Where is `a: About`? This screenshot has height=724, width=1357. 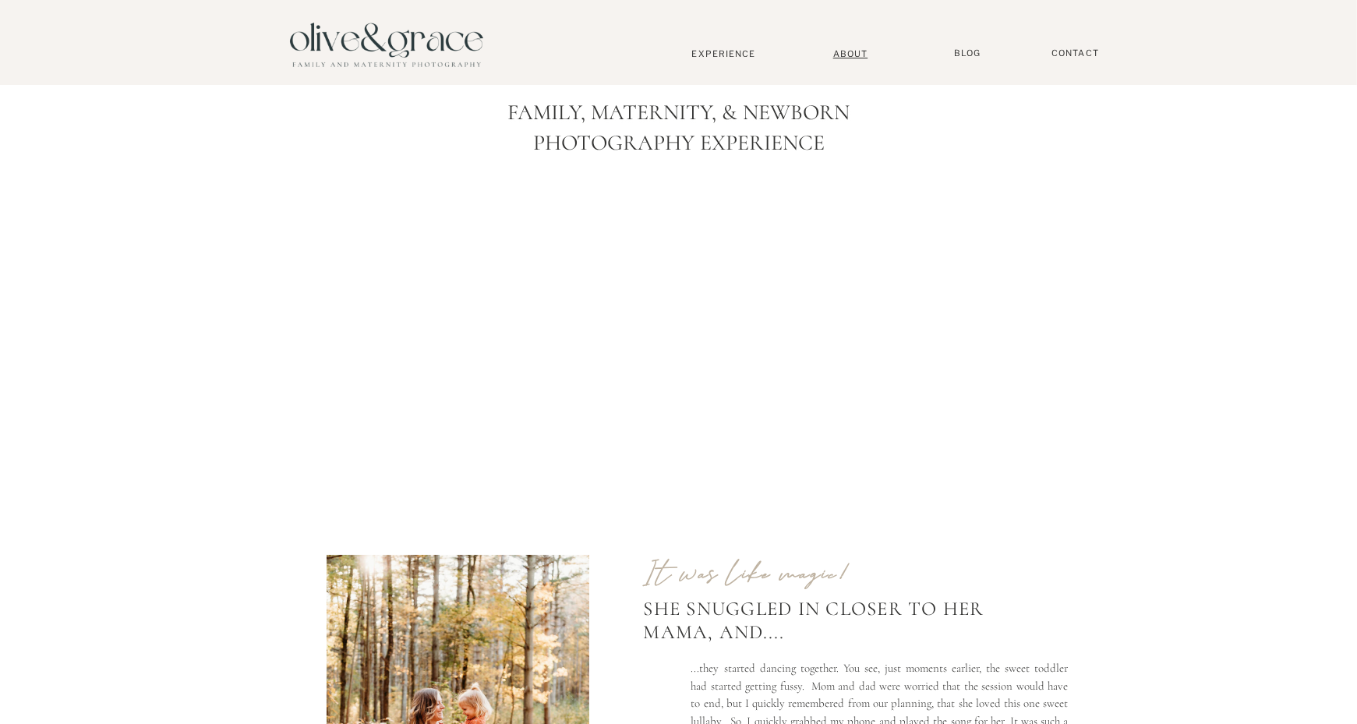 a: About is located at coordinates (850, 53).